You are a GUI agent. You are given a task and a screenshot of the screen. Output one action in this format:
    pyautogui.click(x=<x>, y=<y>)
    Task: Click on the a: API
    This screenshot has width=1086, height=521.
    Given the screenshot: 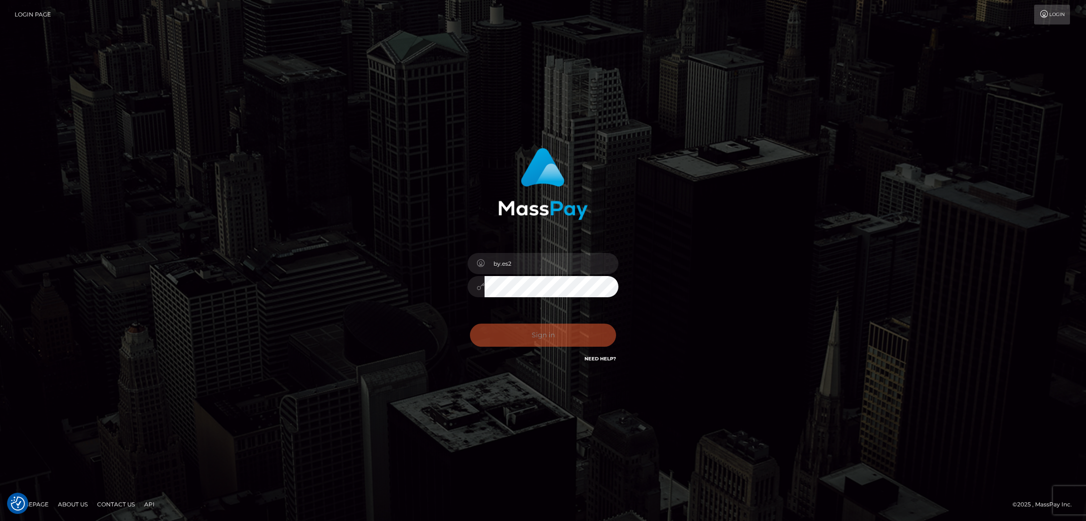 What is the action you would take?
    pyautogui.click(x=149, y=504)
    